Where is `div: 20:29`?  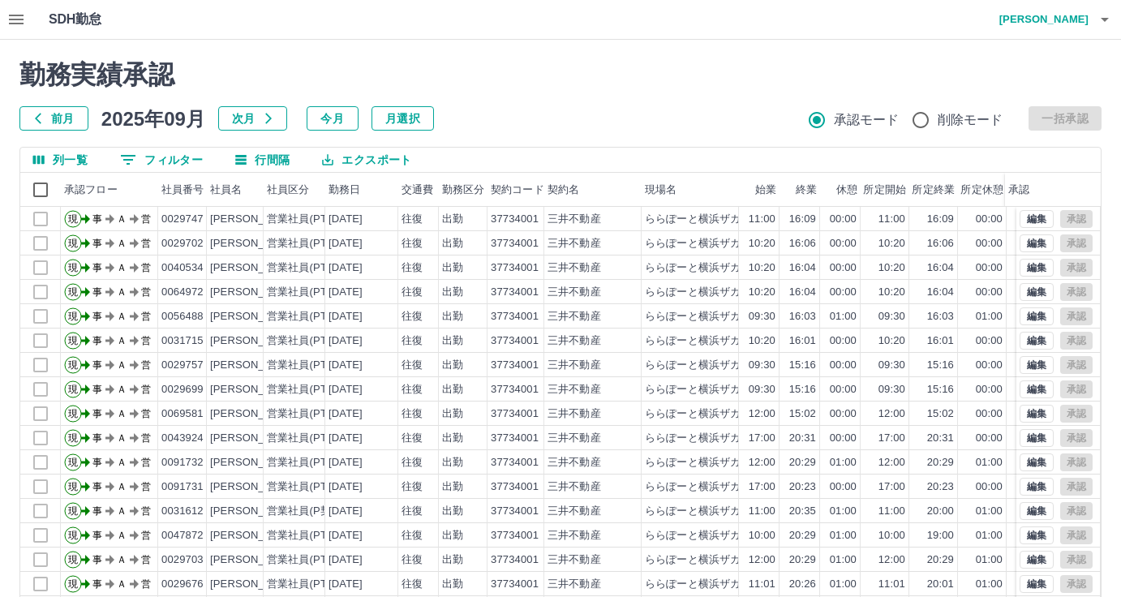 div: 20:29 is located at coordinates (940, 462).